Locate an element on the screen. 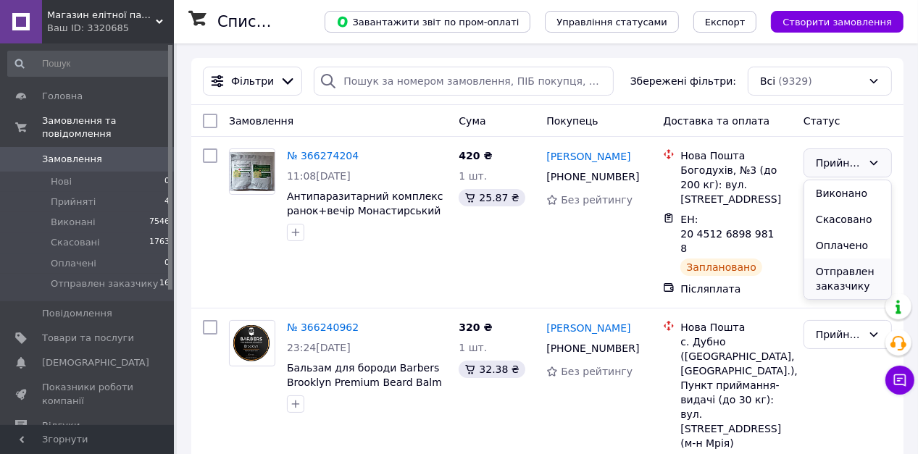 The width and height of the screenshot is (918, 454). span: Cума is located at coordinates (472, 121).